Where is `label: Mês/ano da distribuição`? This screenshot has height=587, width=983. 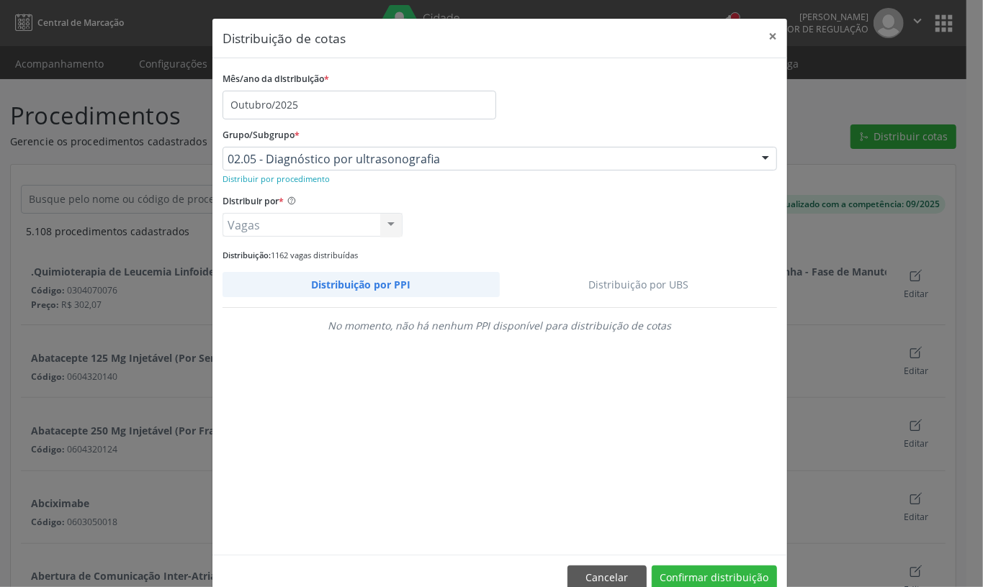
label: Mês/ano da distribuição is located at coordinates (276, 79).